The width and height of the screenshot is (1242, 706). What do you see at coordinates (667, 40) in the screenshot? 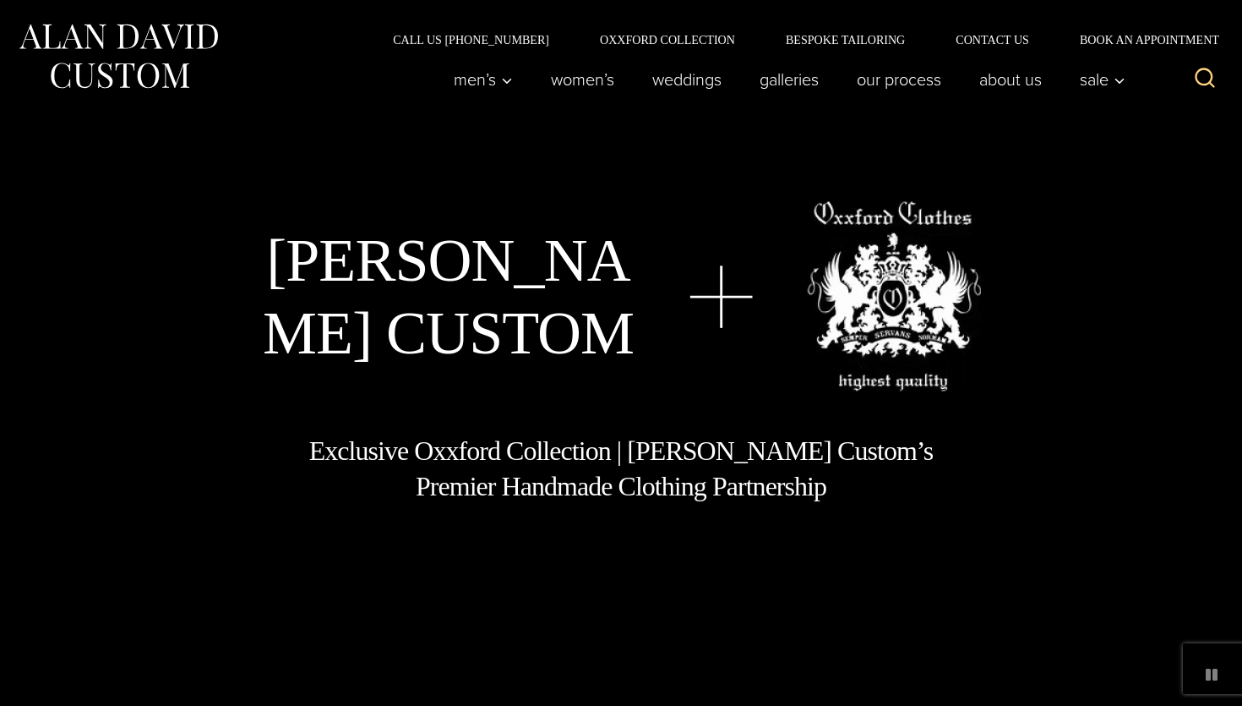
I see `a: Oxxford Collection` at bounding box center [667, 40].